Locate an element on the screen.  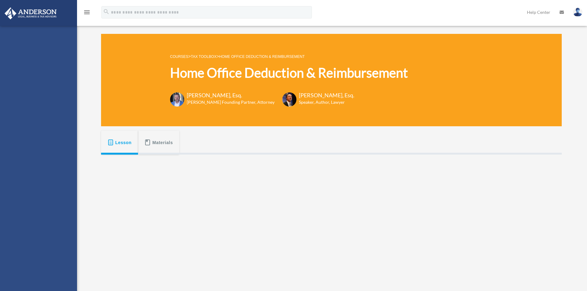
a: Home Office Deduction & Reimbursement is located at coordinates (262, 57).